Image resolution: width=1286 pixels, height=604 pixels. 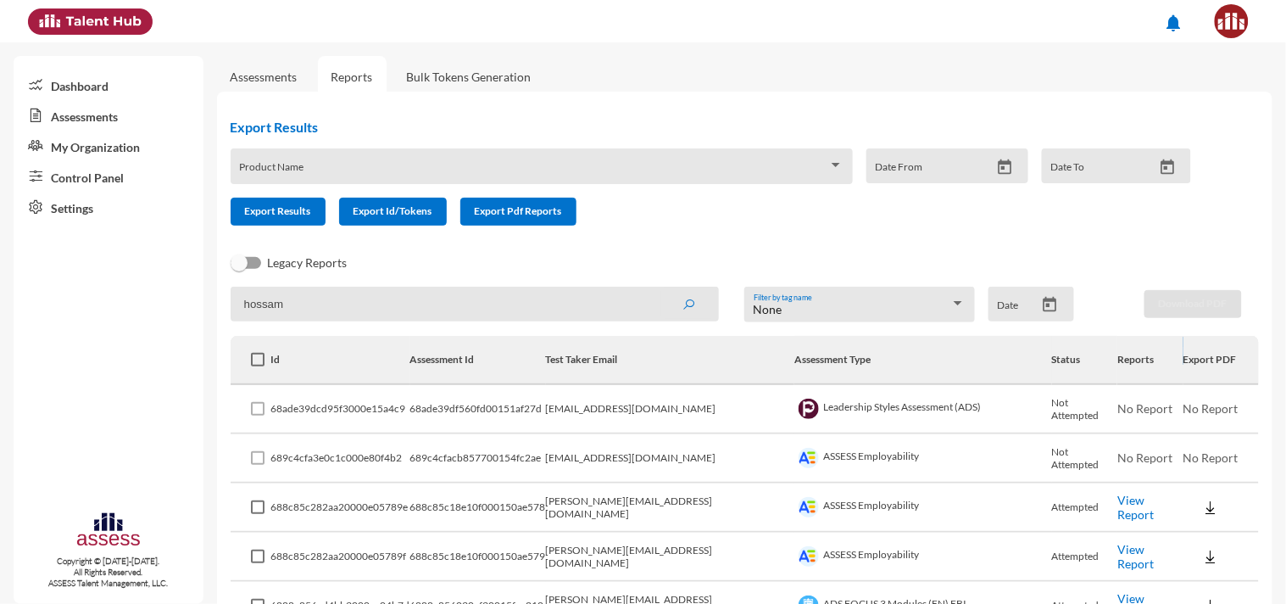 I want to click on button: Export Pdf Reports, so click(x=518, y=211).